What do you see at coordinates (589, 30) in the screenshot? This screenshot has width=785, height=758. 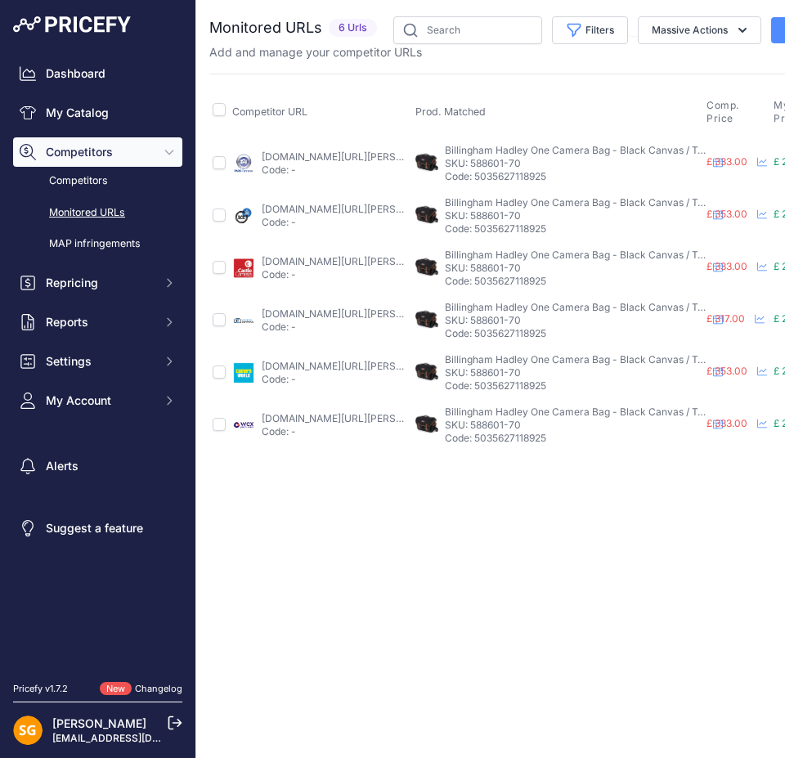 I see `button: Filters` at bounding box center [589, 30].